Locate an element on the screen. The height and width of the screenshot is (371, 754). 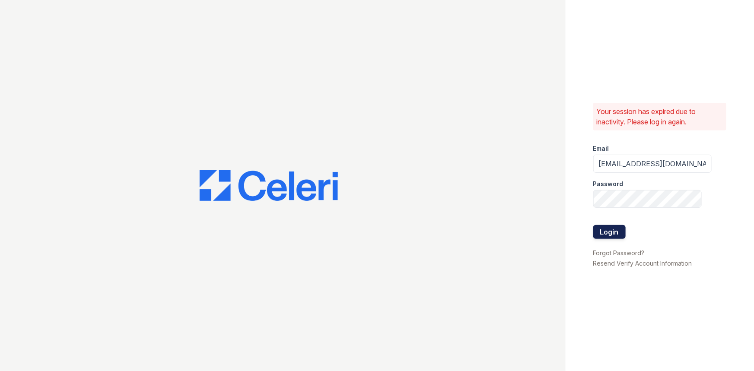
p: Your session has expired due to inactivity. Please log in again. is located at coordinates (660, 117).